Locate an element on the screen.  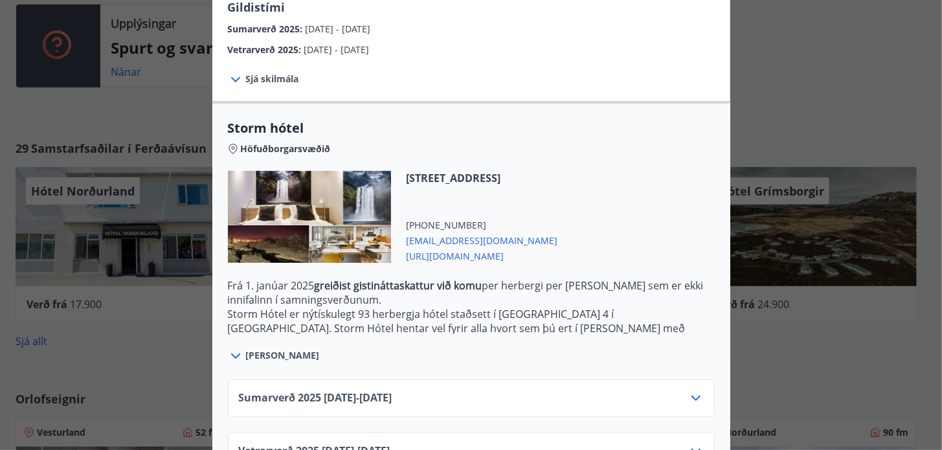
span: Sjá skilmála is located at coordinates (273, 79).